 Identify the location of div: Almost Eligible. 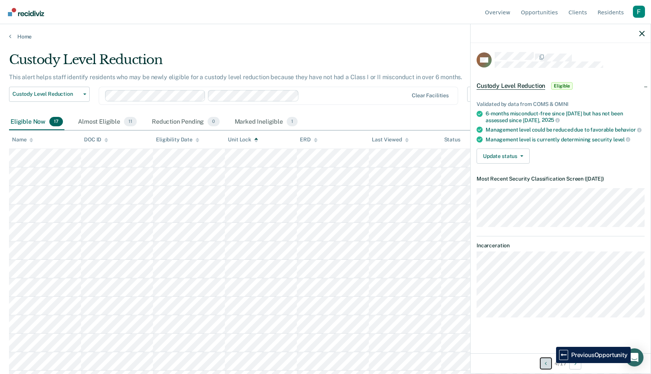
(107, 122).